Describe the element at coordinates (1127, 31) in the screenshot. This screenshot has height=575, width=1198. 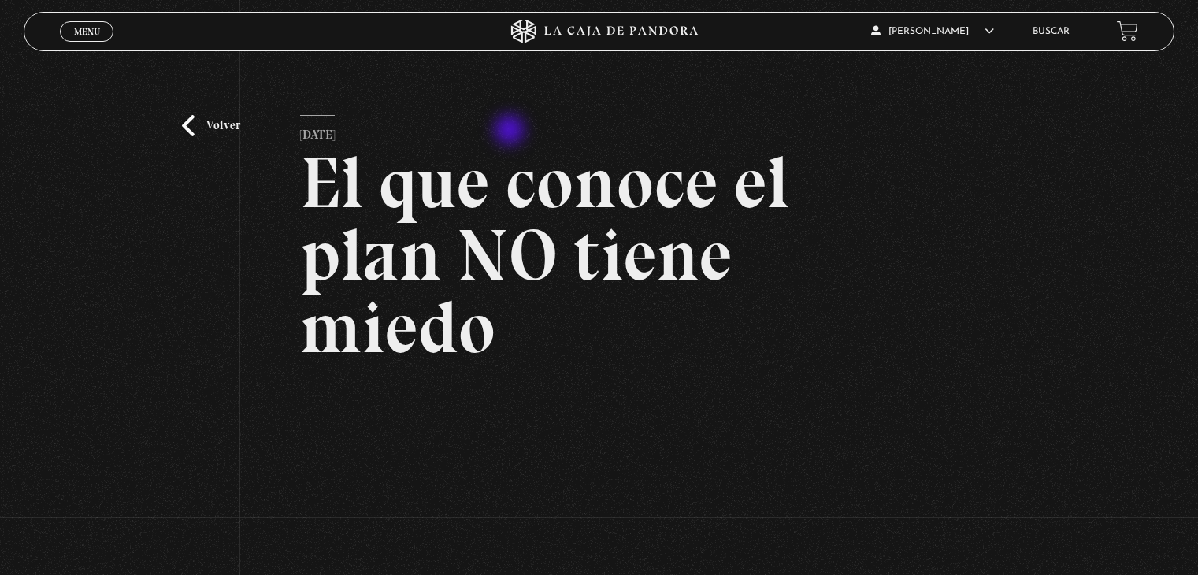
I see `a: View your shopping cart` at that location.